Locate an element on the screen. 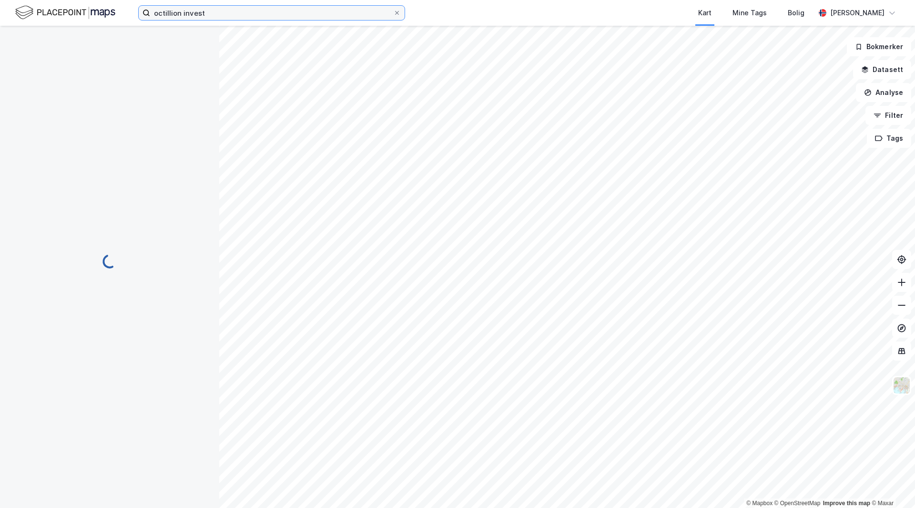  button: Analyse is located at coordinates (884, 92).